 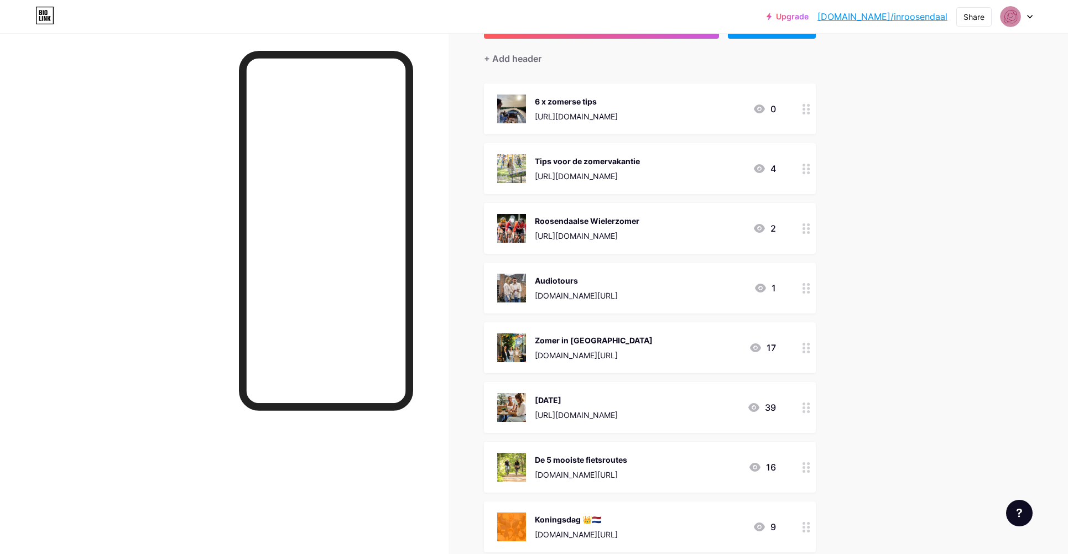 What do you see at coordinates (512, 169) in the screenshot?
I see `img: Tips voor de zomervakantie` at bounding box center [512, 169].